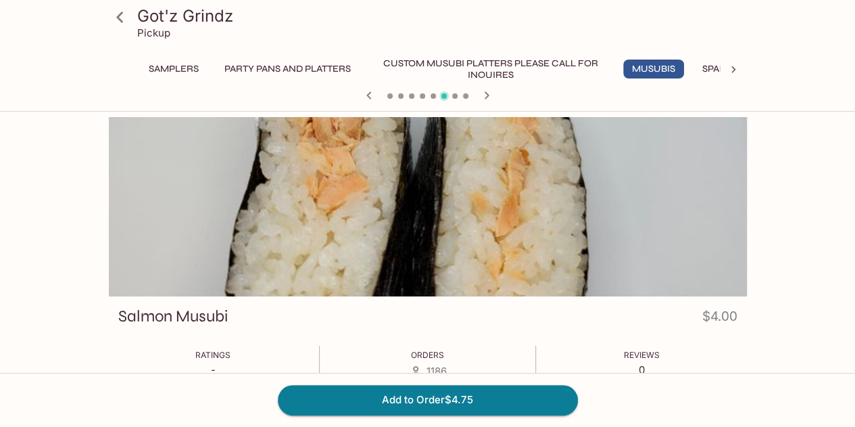 The height and width of the screenshot is (427, 855). I want to click on button: Samplers, so click(174, 69).